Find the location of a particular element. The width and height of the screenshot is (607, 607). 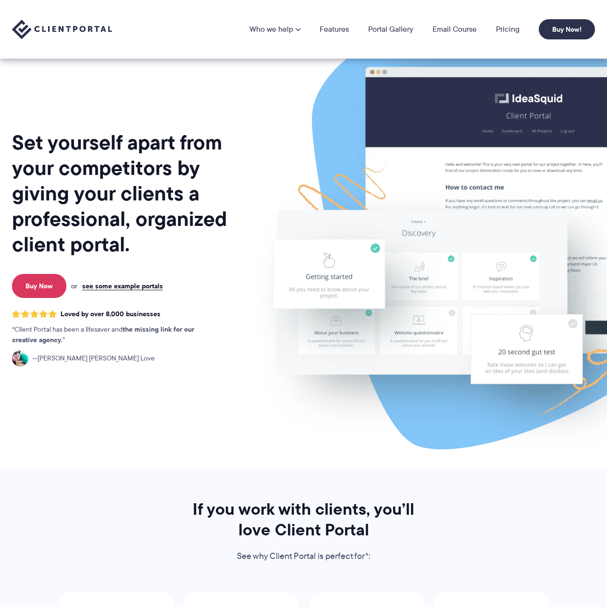

a: Email Course is located at coordinates (455, 29).